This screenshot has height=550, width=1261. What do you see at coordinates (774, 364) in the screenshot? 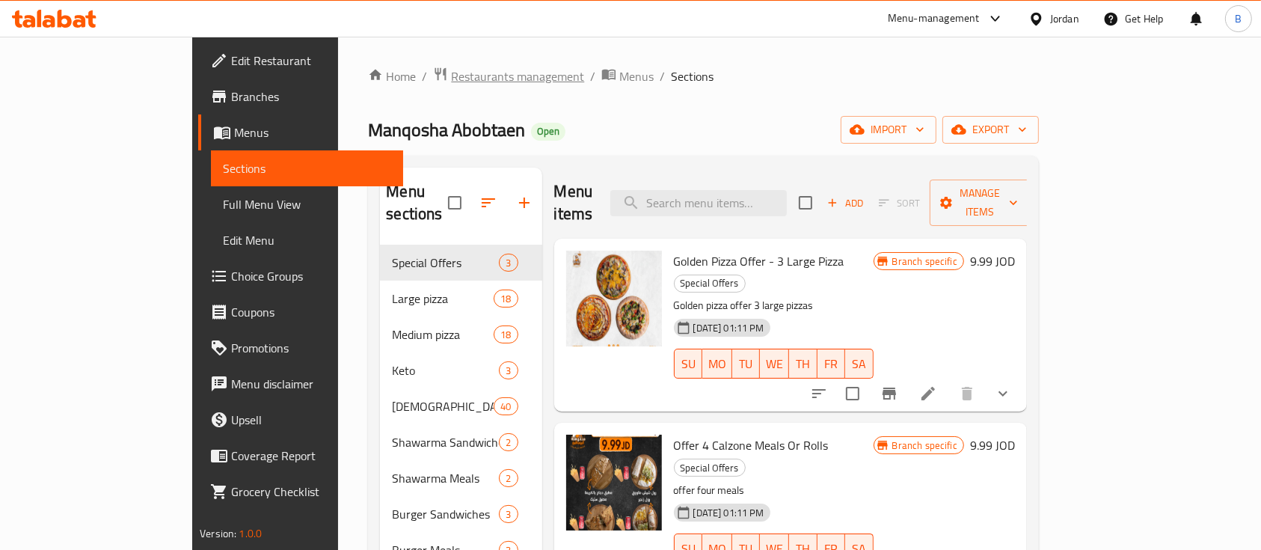
I see `button: WE` at bounding box center [774, 364].